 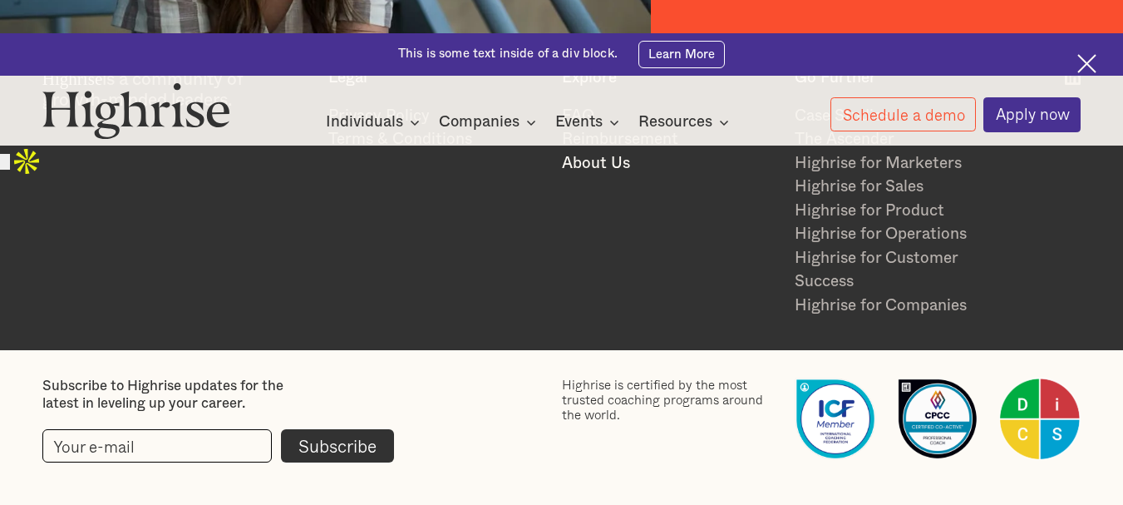 I want to click on a: Schedule a demo, so click(x=904, y=114).